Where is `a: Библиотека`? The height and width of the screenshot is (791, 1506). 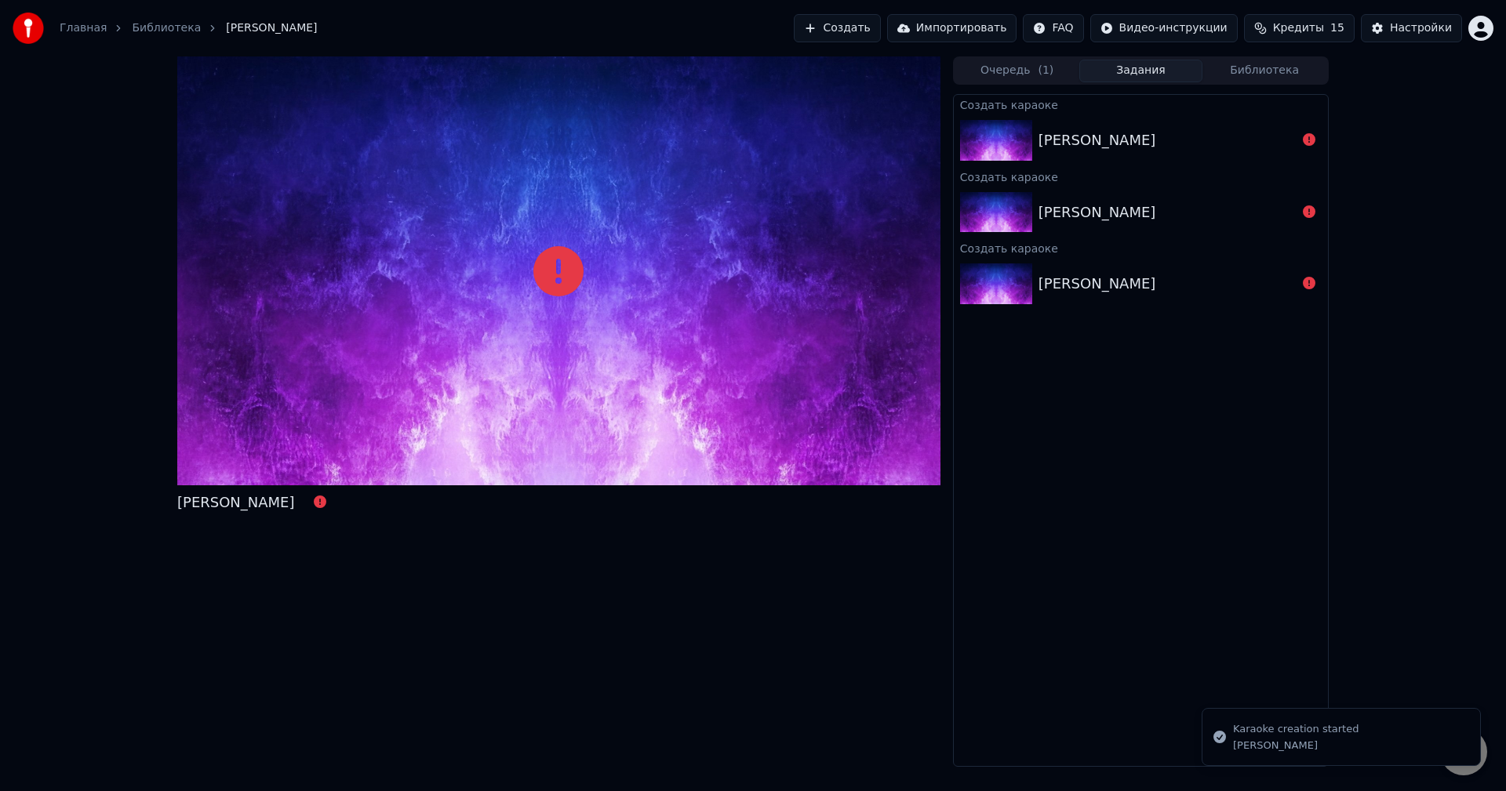 a: Библиотека is located at coordinates (166, 28).